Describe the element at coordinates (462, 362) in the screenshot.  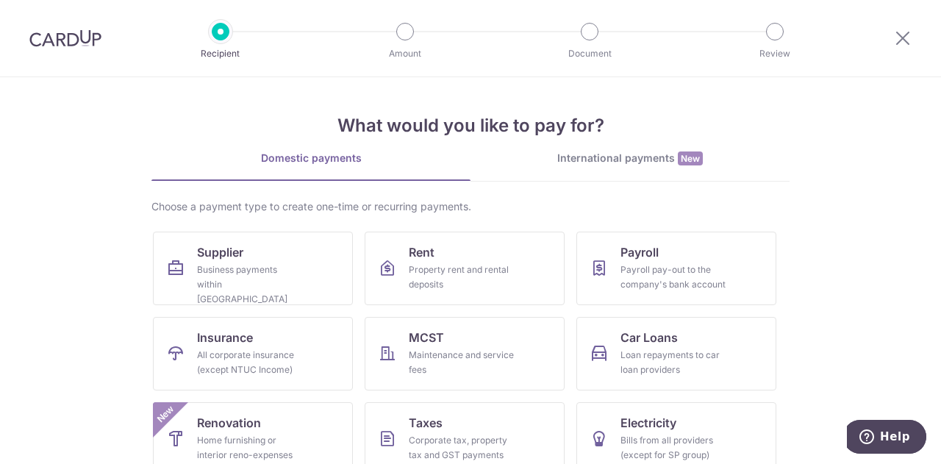
I see `div: Maintenance and service fees` at that location.